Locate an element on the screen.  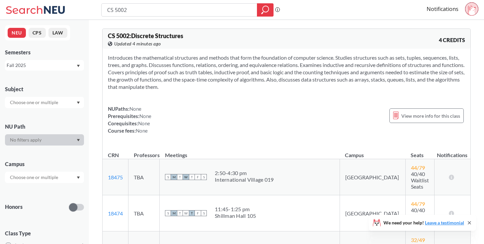
section: Introduces the mathematical structures and methods that form the foundation of computer science. ... is located at coordinates (286, 72).